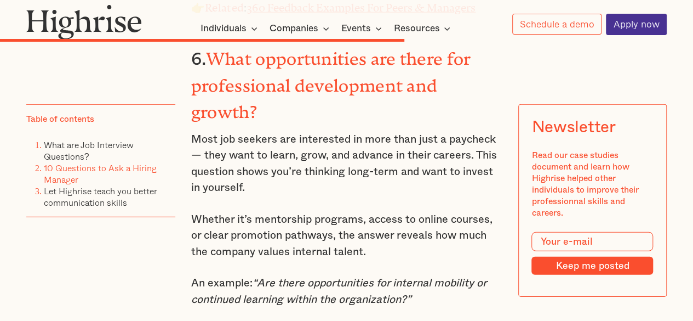 The height and width of the screenshot is (321, 693). What do you see at coordinates (592, 241) in the screenshot?
I see `input: Your e-mail` at bounding box center [592, 241].